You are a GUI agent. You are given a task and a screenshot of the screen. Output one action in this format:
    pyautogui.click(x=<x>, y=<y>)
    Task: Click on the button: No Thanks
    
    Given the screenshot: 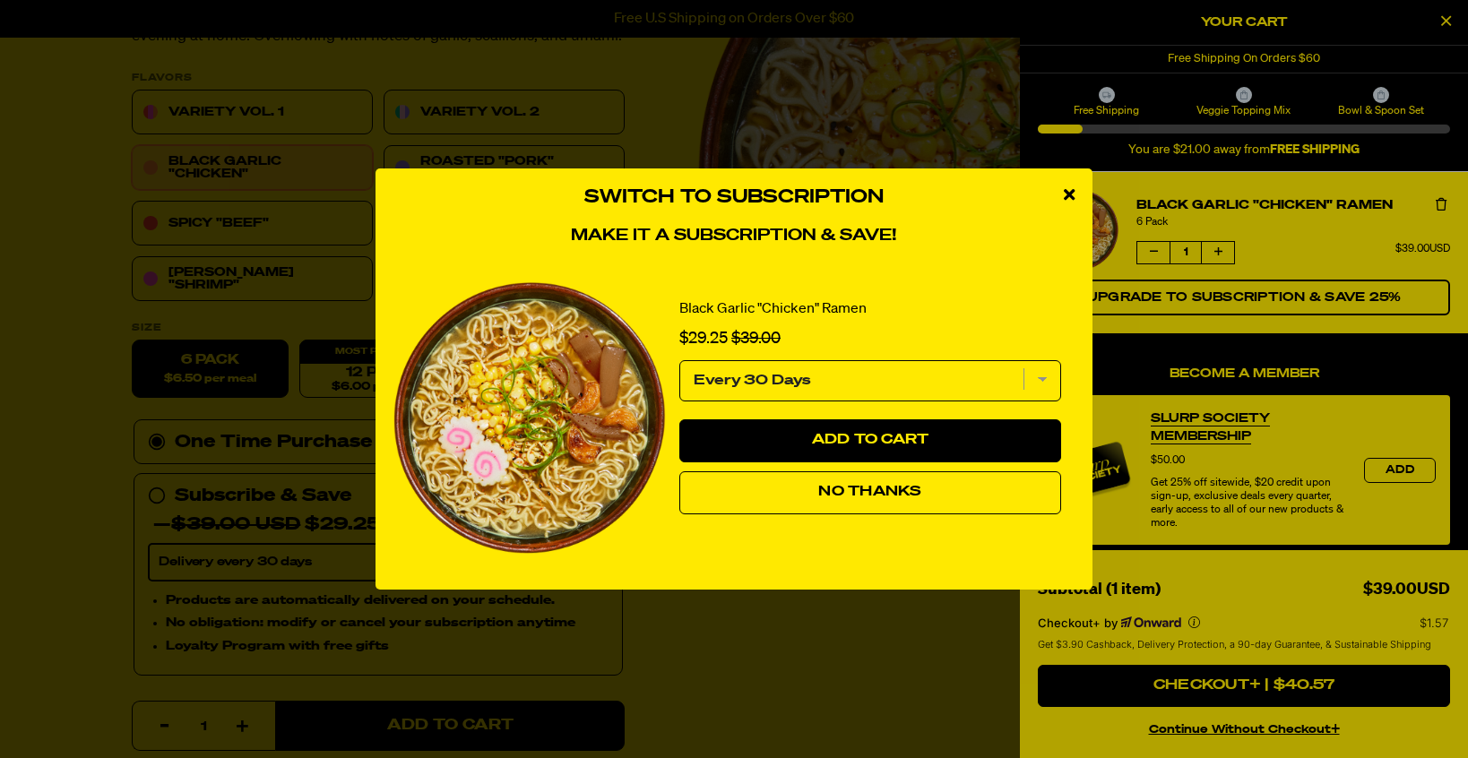 What is the action you would take?
    pyautogui.click(x=870, y=493)
    